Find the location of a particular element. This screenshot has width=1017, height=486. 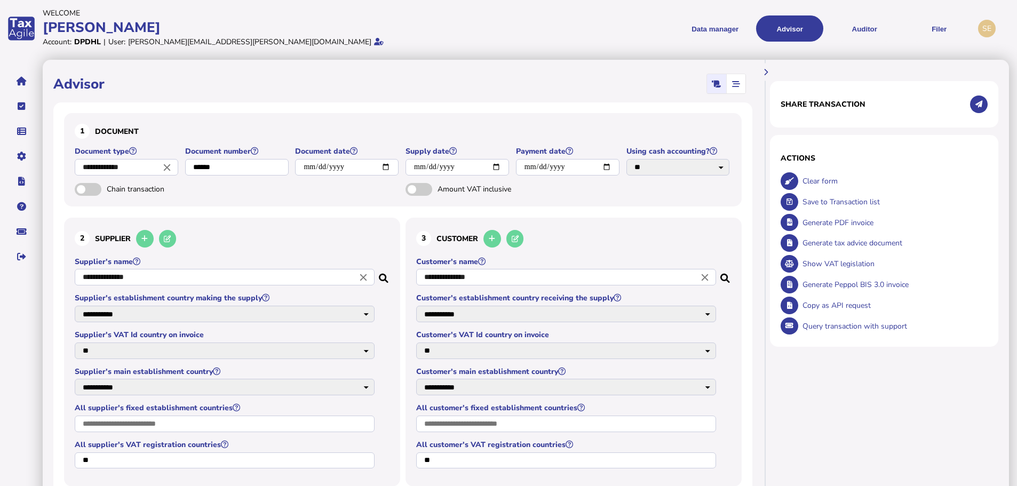

div: Profile settings is located at coordinates (986, 28).